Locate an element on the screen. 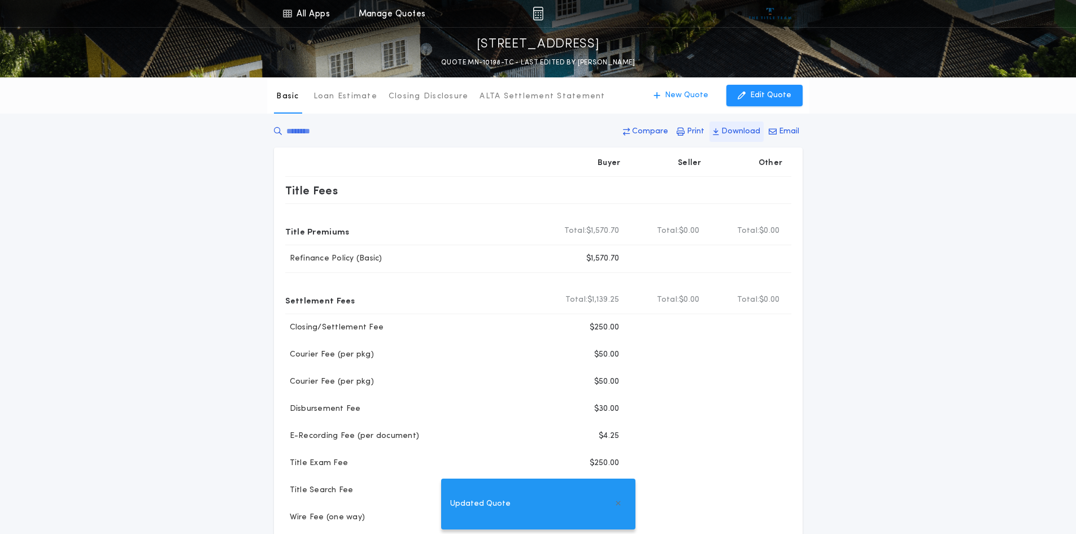  button: Compare is located at coordinates (646, 132).